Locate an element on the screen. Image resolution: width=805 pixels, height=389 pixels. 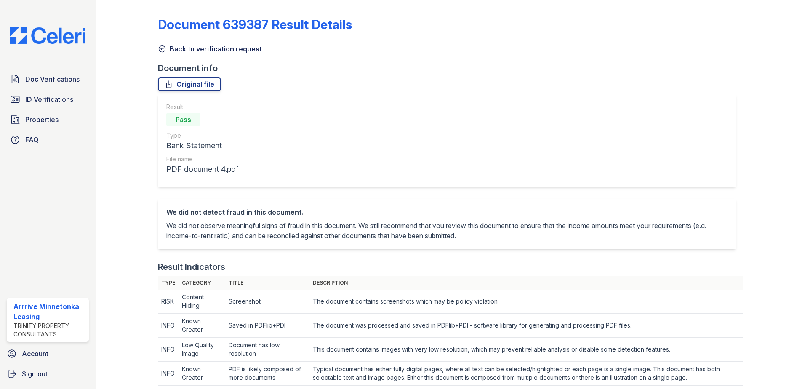
div: Result Indicators is located at coordinates (192, 267).